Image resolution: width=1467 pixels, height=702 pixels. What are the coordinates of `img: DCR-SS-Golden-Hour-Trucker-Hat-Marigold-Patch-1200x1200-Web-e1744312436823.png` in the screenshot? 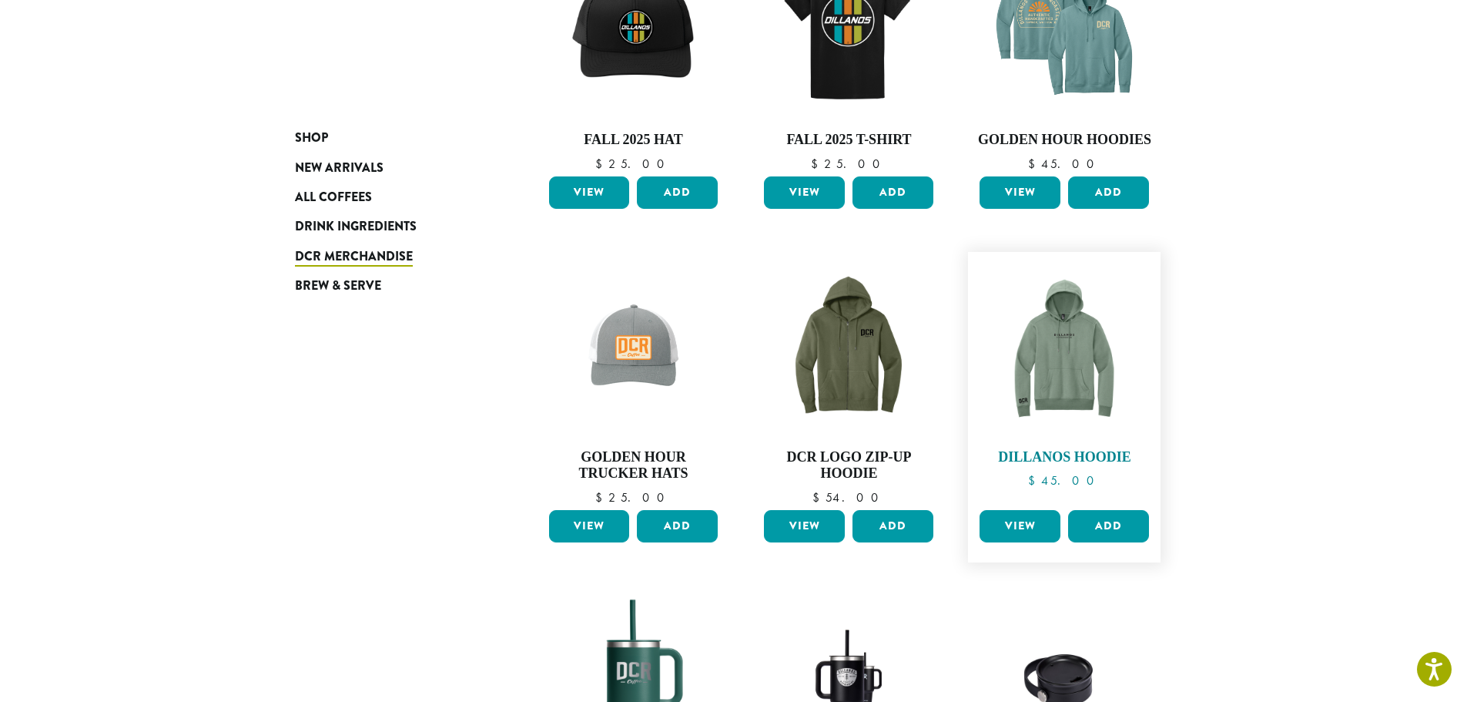 It's located at (633, 348).